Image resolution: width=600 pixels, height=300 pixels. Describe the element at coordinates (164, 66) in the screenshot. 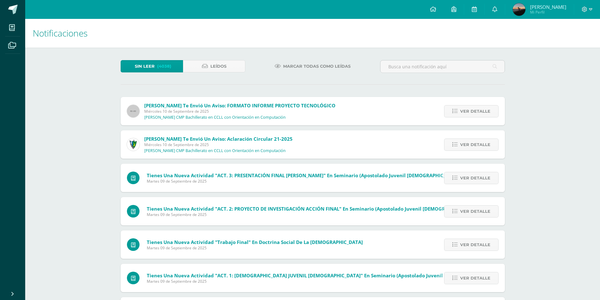

I see `span: (4038)` at that location.